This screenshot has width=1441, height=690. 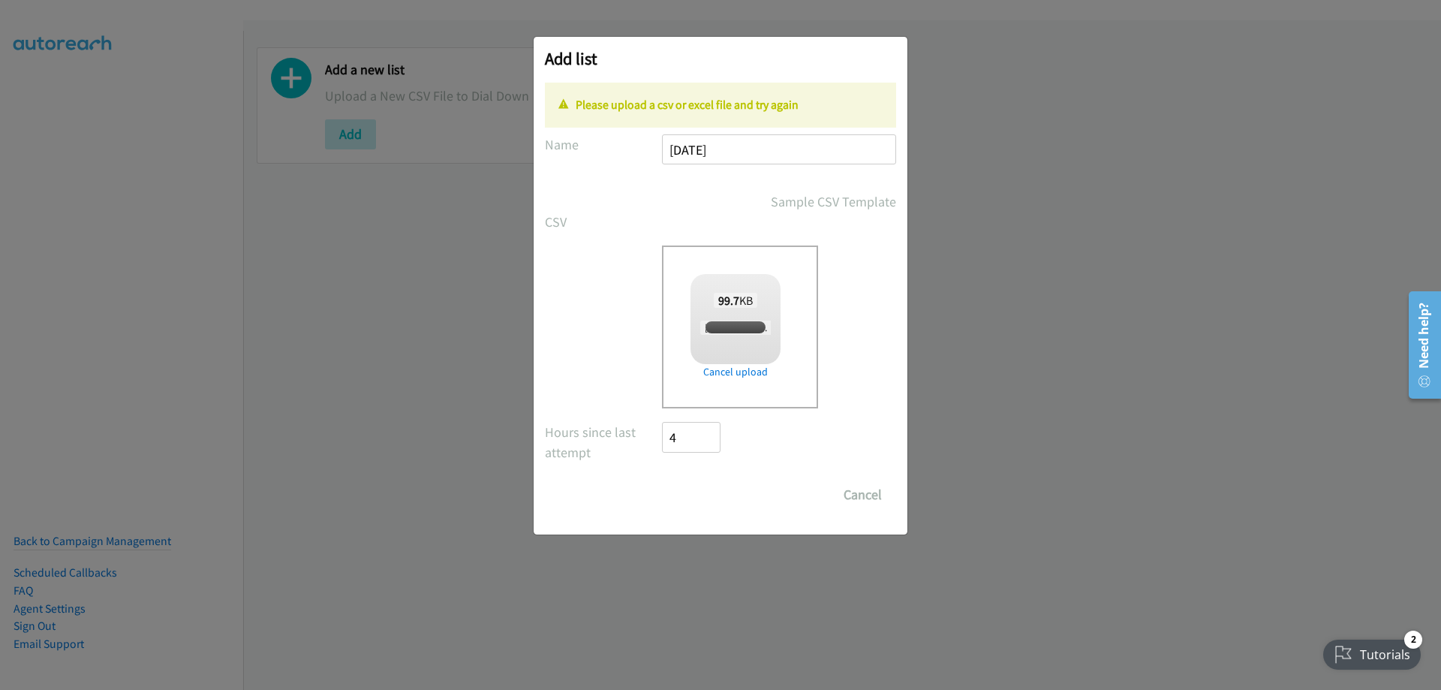 What do you see at coordinates (27, 59) in the screenshot?
I see `div: Open Resource Center` at bounding box center [27, 59].